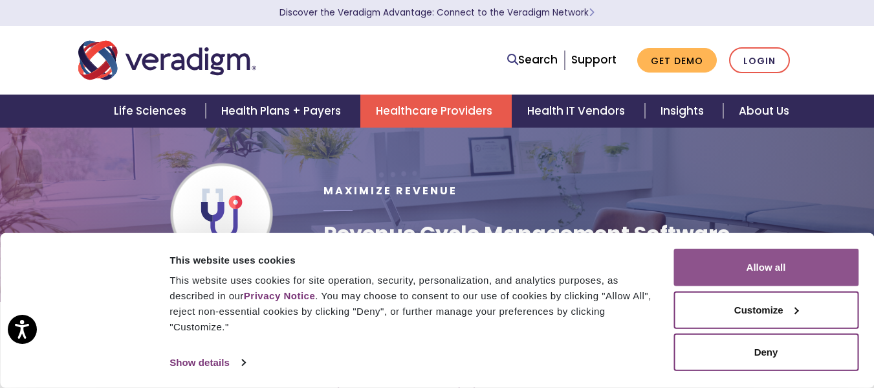  I want to click on h1: Revenue Cycle Management Software, so click(527, 234).